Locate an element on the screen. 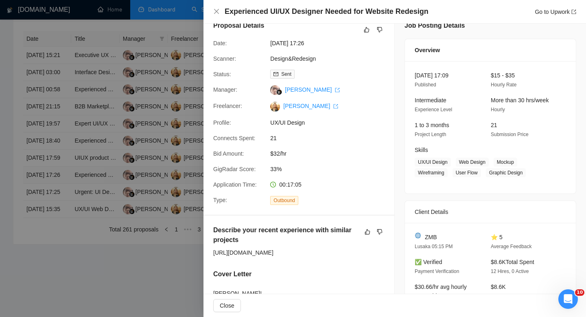 This screenshot has width=586, height=317. span: Mockup is located at coordinates (506, 162).